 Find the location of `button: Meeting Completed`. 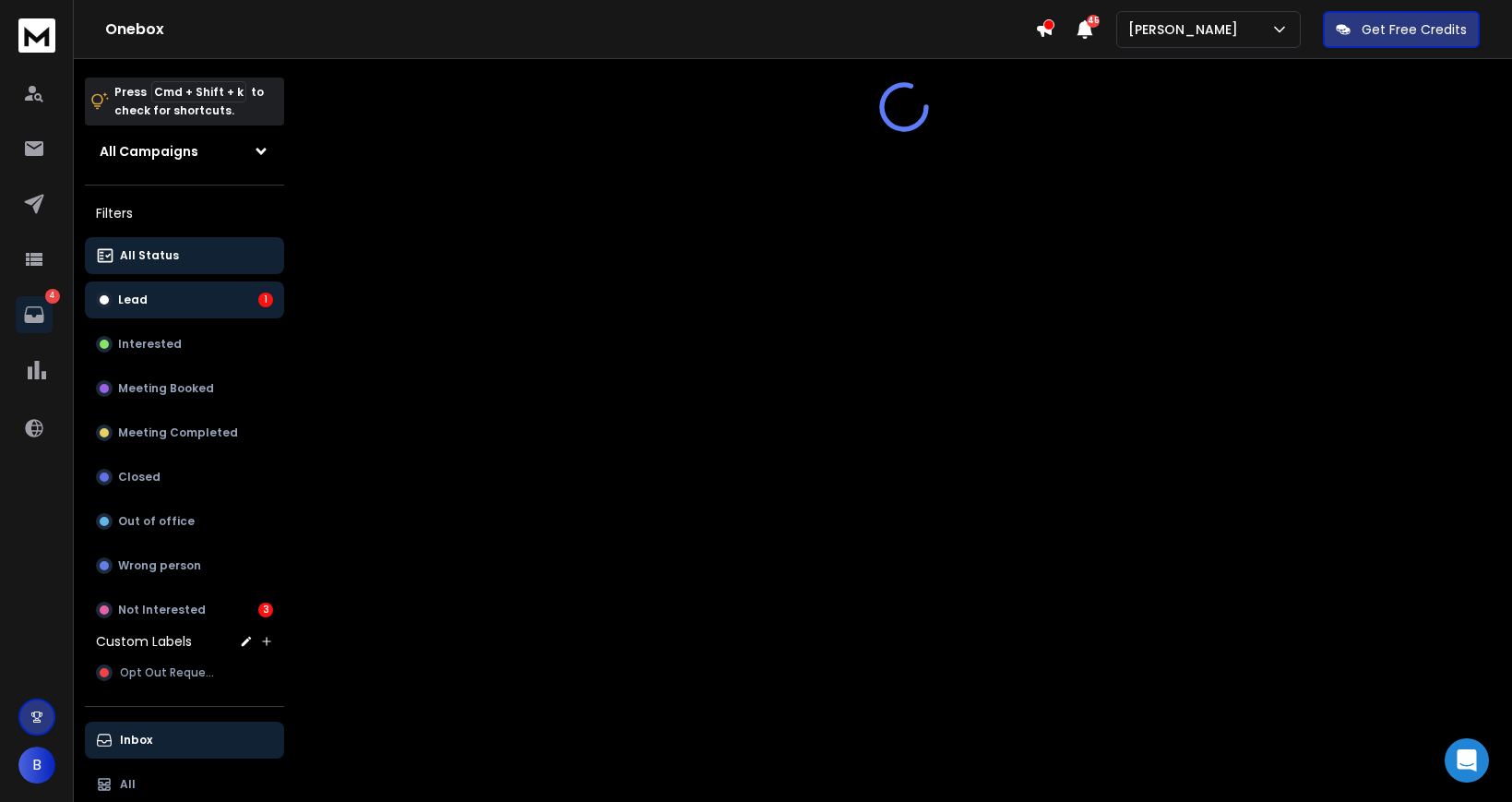

button: Meeting Completed is located at coordinates (185, 432).